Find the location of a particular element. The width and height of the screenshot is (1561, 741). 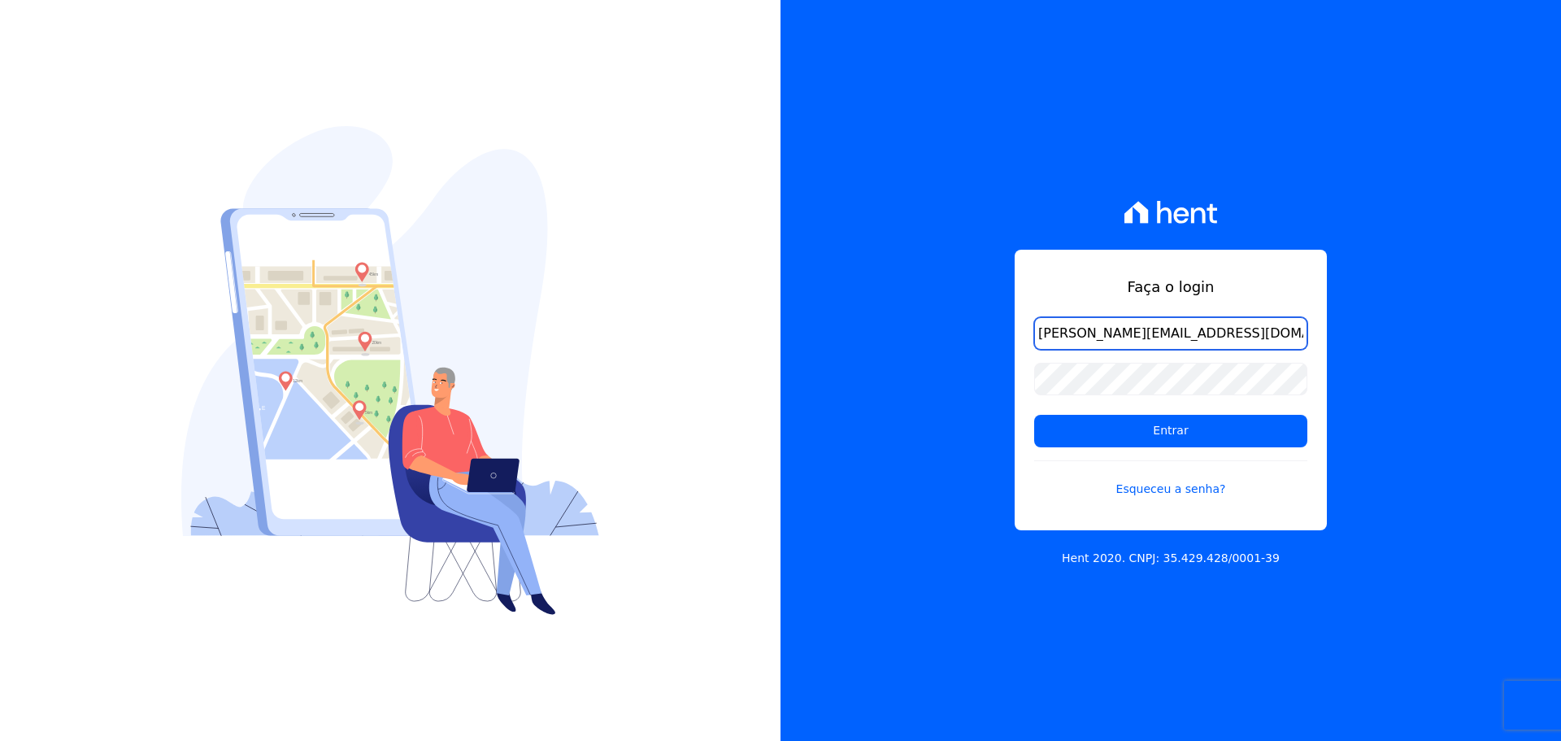

img: Login is located at coordinates (390, 370).